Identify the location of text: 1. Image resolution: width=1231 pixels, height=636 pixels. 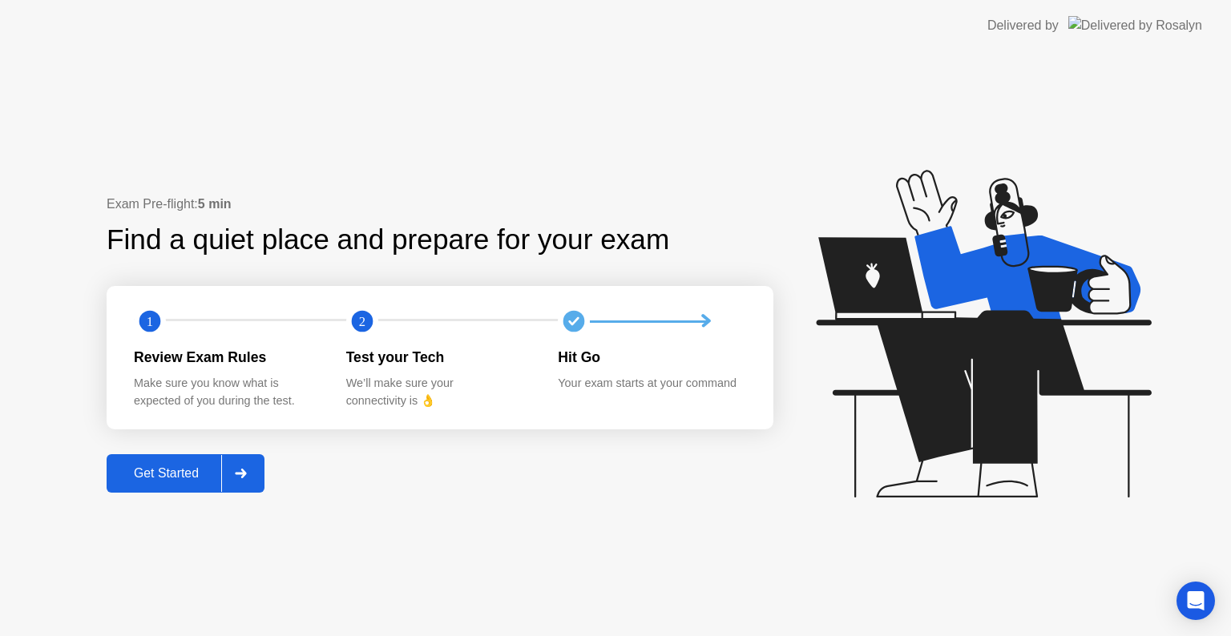
(150, 321).